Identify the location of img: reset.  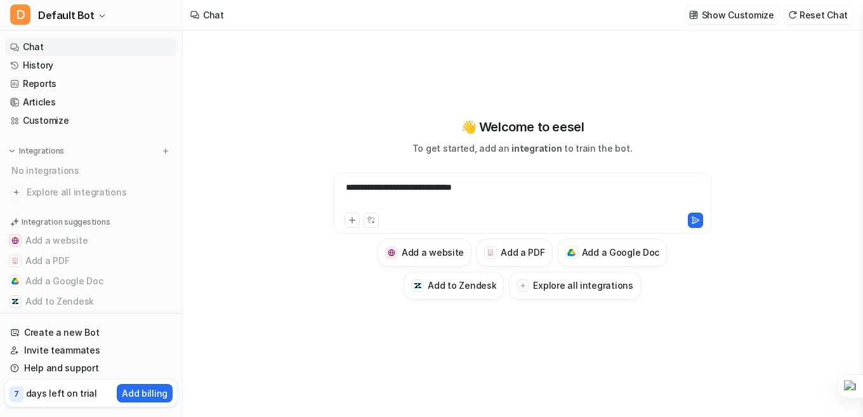
(793, 15).